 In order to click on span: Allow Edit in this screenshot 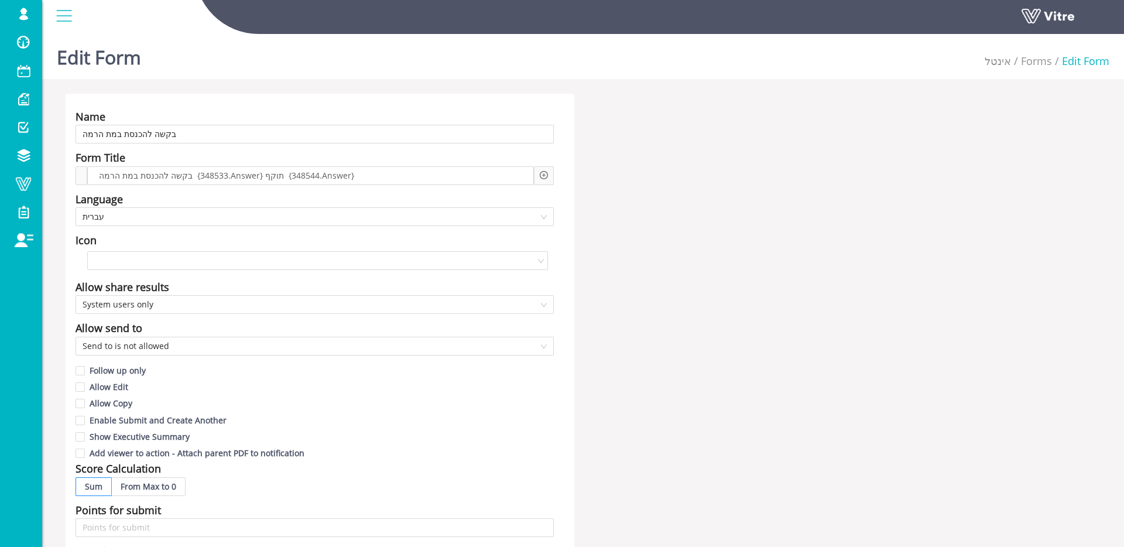, I will do `click(109, 386)`.